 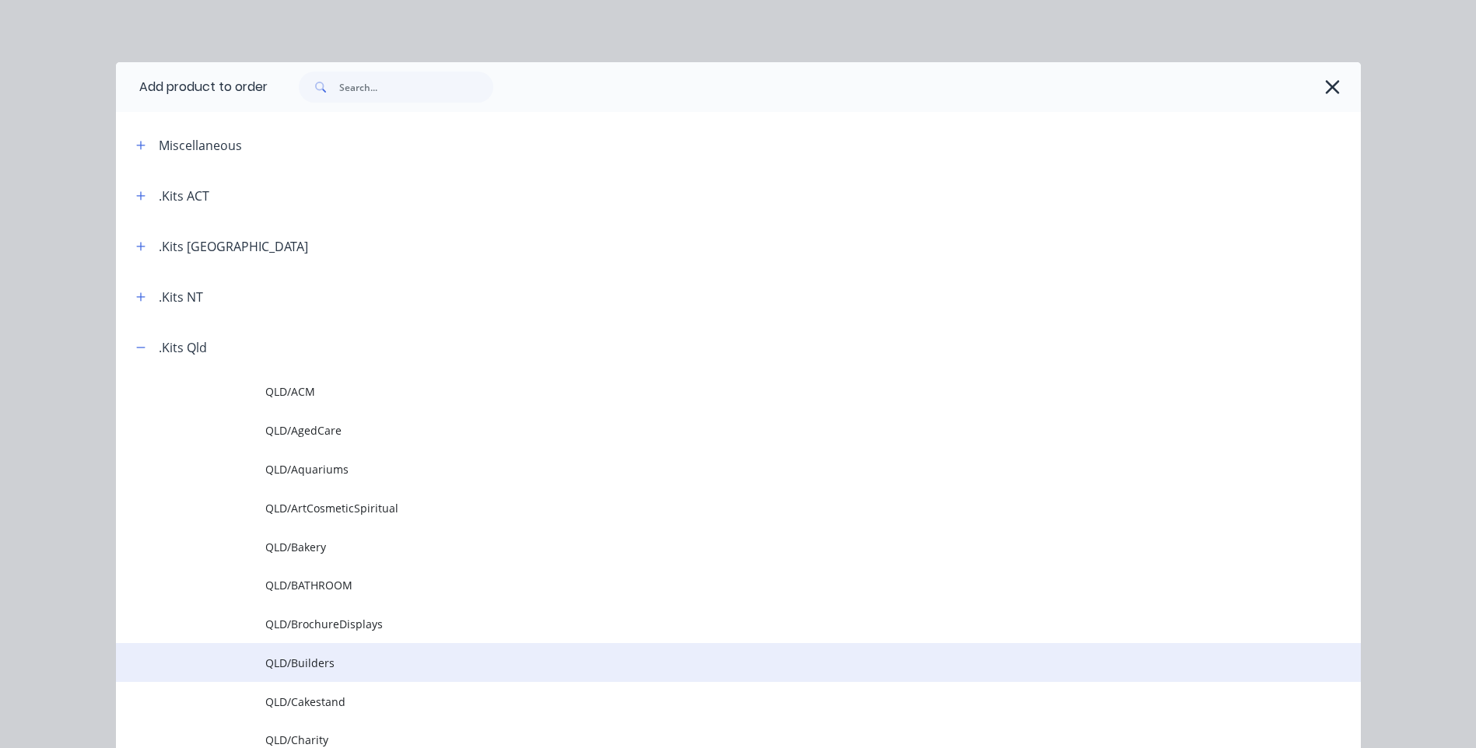 What do you see at coordinates (184, 196) in the screenshot?
I see `div: .Kits ACT` at bounding box center [184, 196].